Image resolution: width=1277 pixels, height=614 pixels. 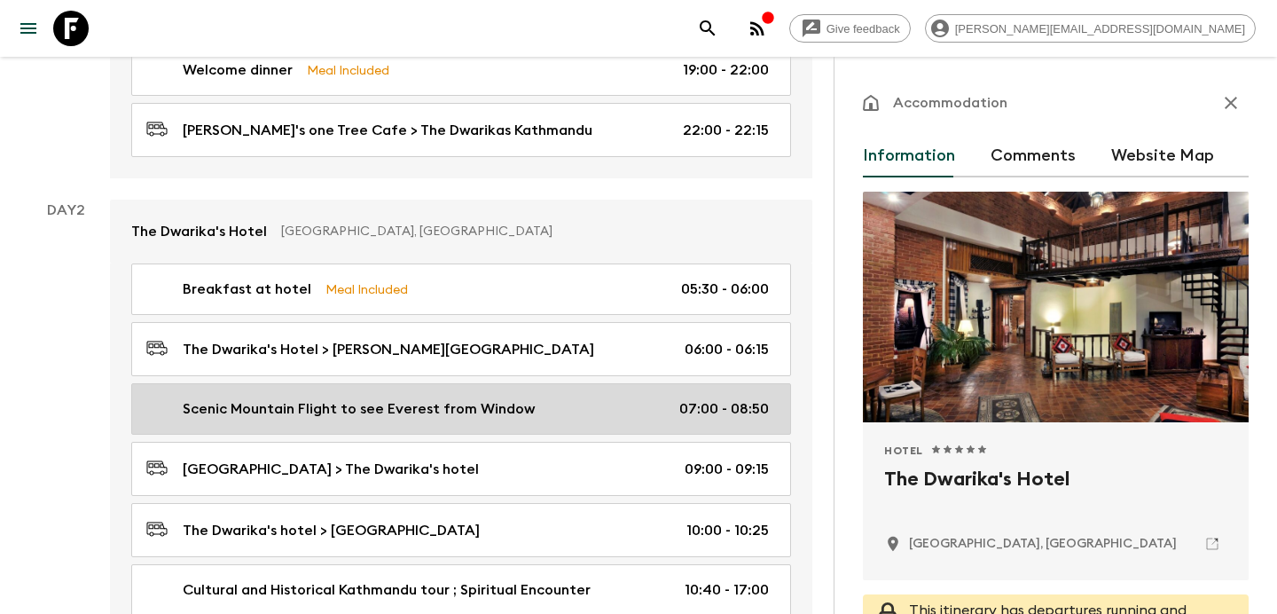 What do you see at coordinates (725, 289) in the screenshot?
I see `p: 05:30 - 06:00` at bounding box center [725, 289].